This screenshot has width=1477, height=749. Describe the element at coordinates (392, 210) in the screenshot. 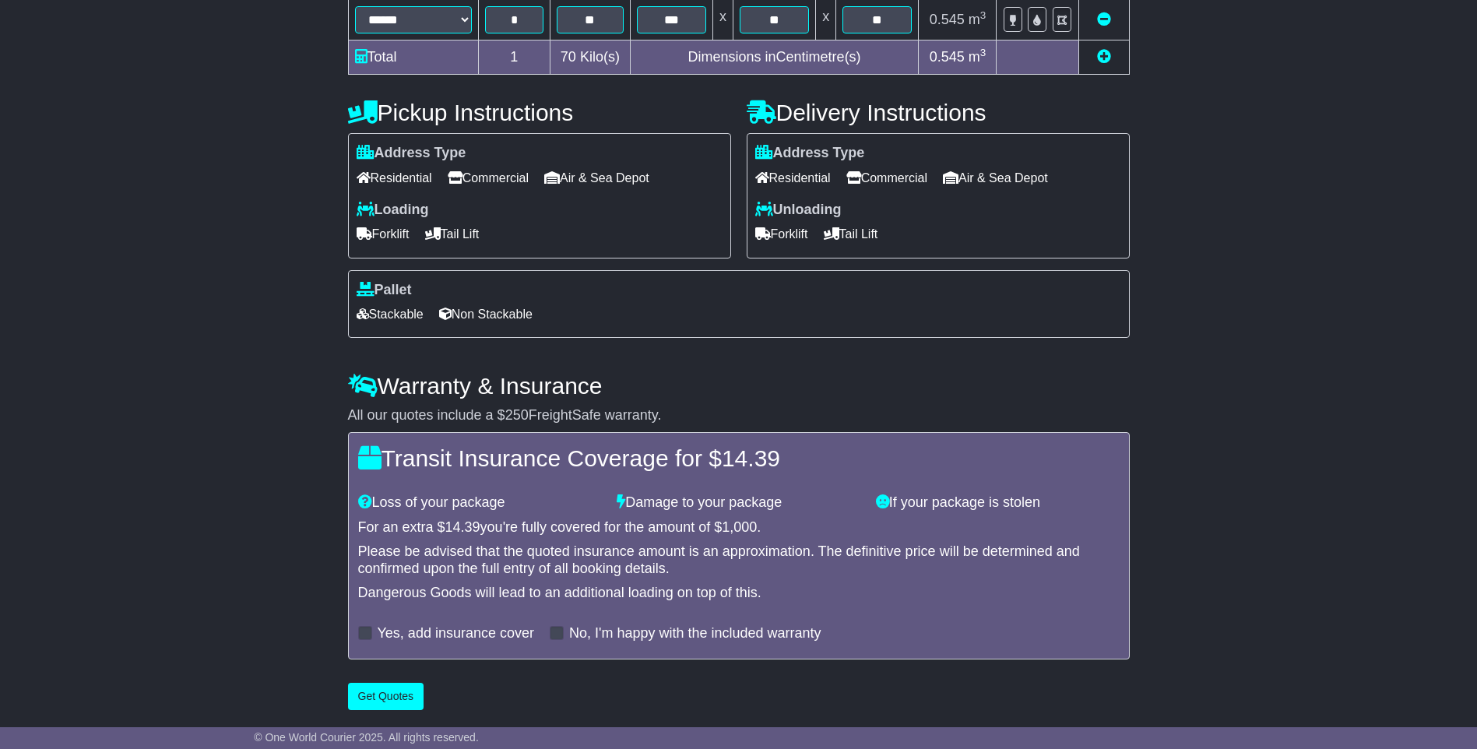

I see `label: Loading` at that location.